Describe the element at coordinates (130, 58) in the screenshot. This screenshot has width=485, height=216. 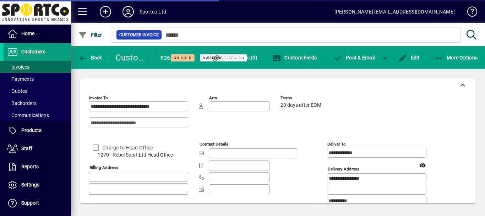
I see `div: Customer Invoice` at that location.